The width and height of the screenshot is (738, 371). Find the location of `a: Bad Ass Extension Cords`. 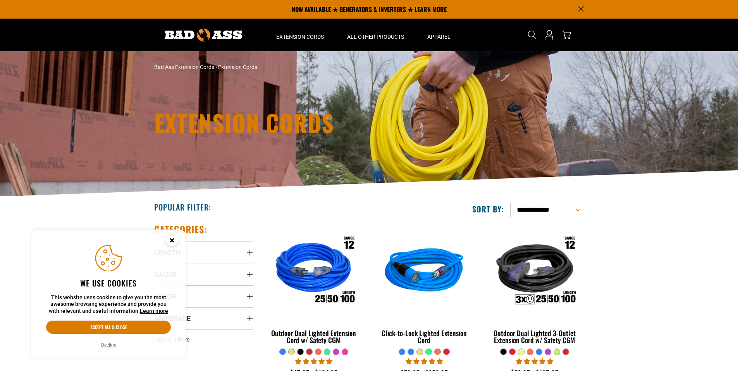

a: Bad Ass Extension Cords is located at coordinates (184, 67).